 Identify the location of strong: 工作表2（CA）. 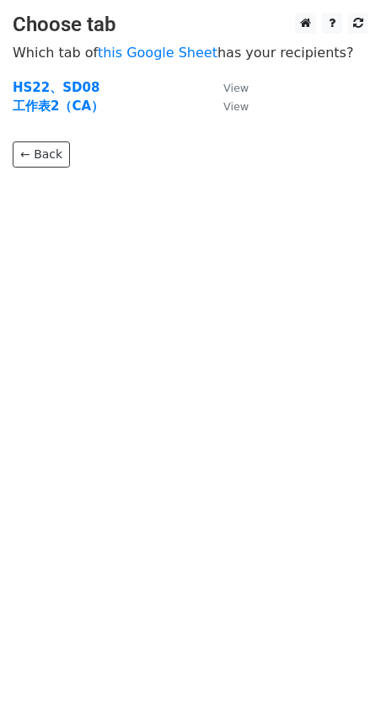
(58, 106).